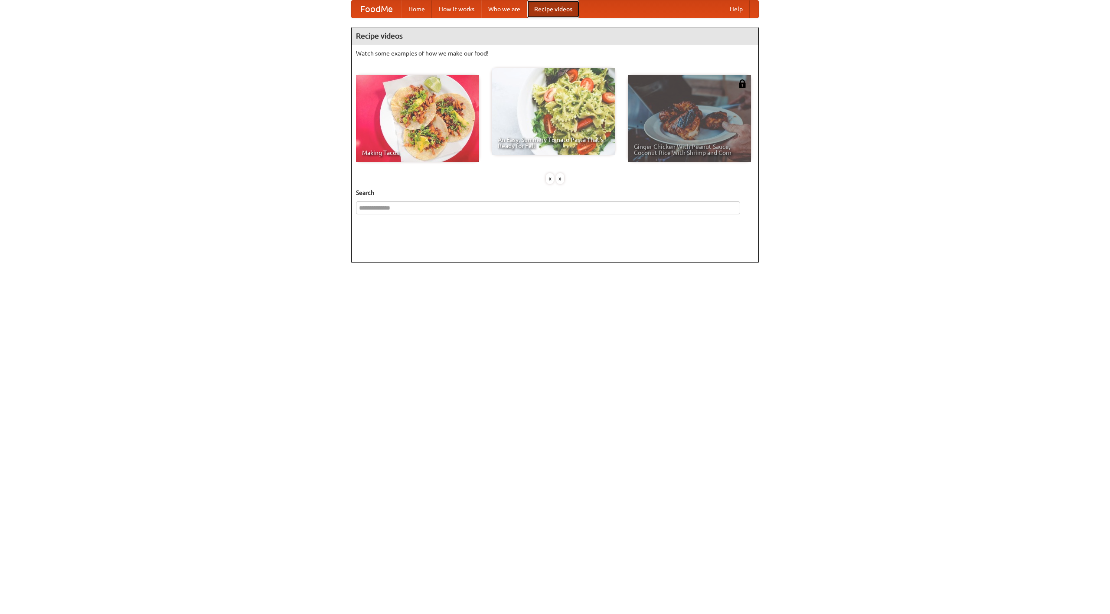  What do you see at coordinates (742, 84) in the screenshot?
I see `img: 483408.png` at bounding box center [742, 84].